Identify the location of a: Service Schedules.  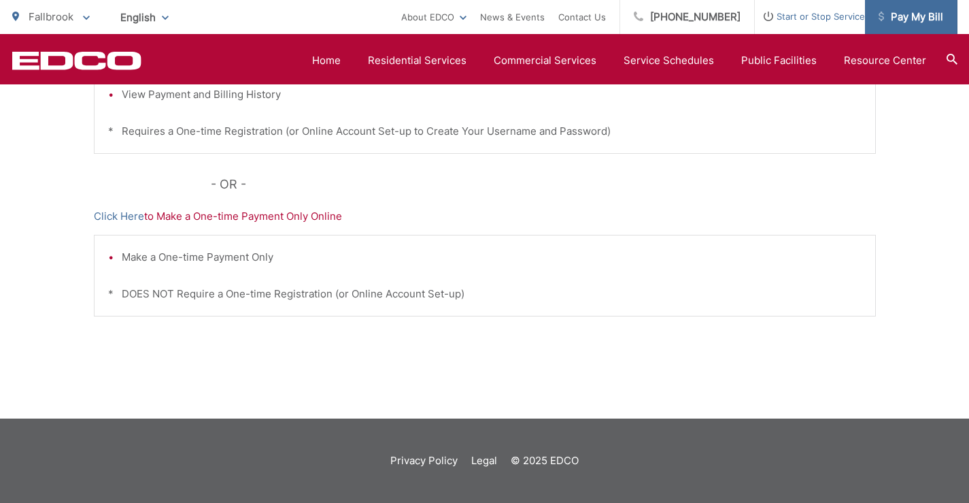
(669, 61).